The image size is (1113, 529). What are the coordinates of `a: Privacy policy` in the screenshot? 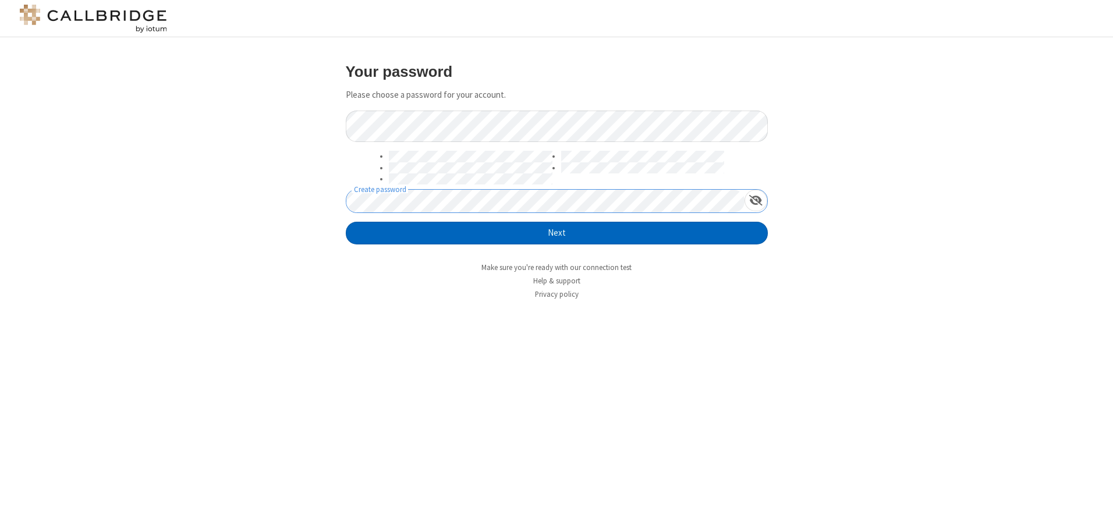 It's located at (557, 294).